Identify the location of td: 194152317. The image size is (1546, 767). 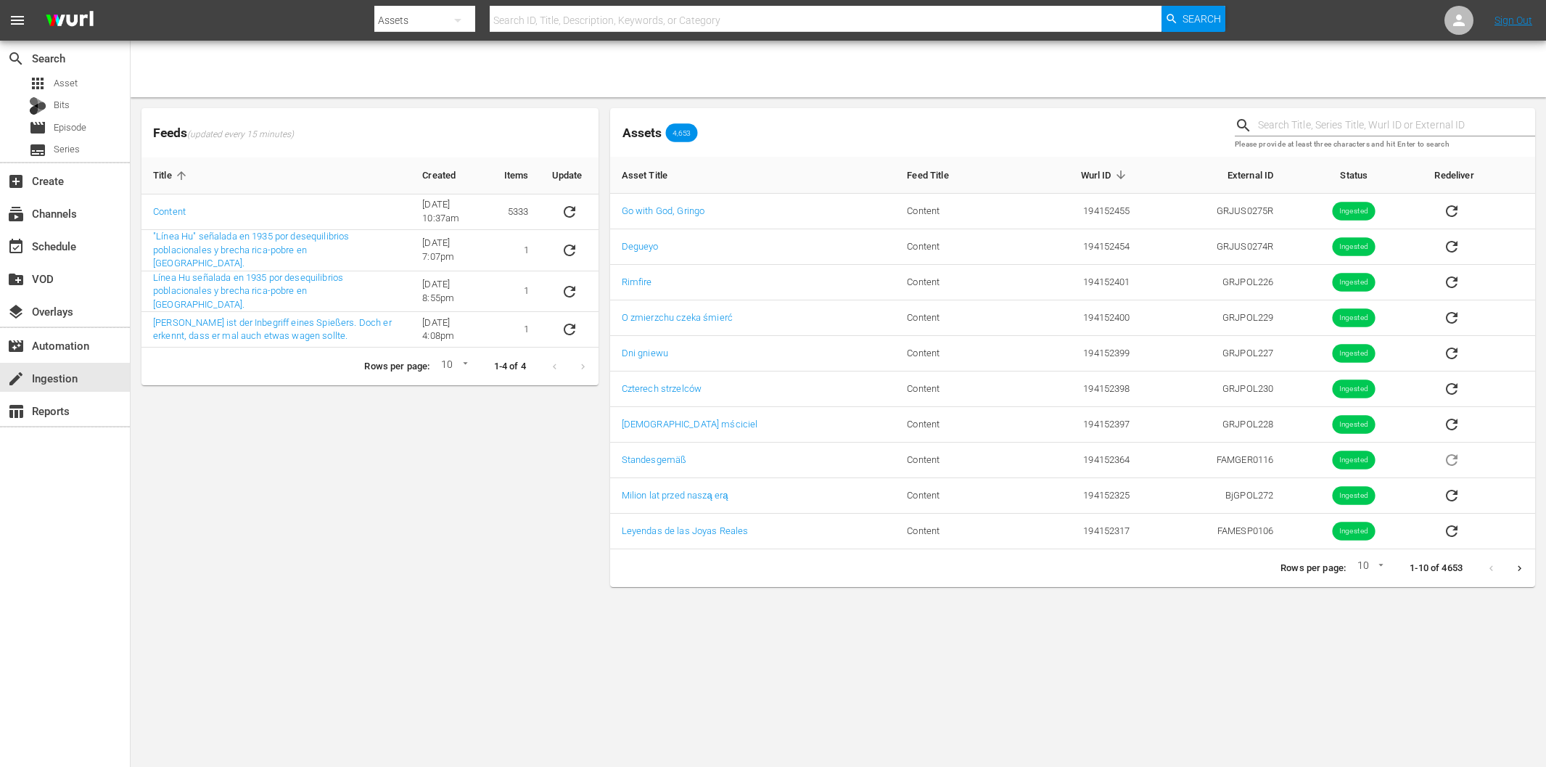
(1076, 531).